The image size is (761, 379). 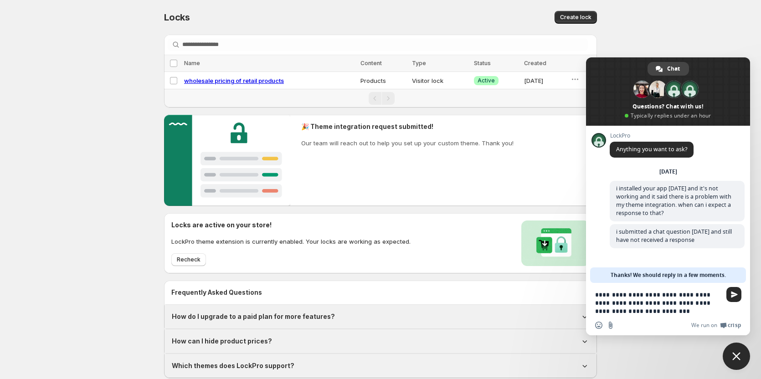 I want to click on img: Locks activated, so click(x=555, y=243).